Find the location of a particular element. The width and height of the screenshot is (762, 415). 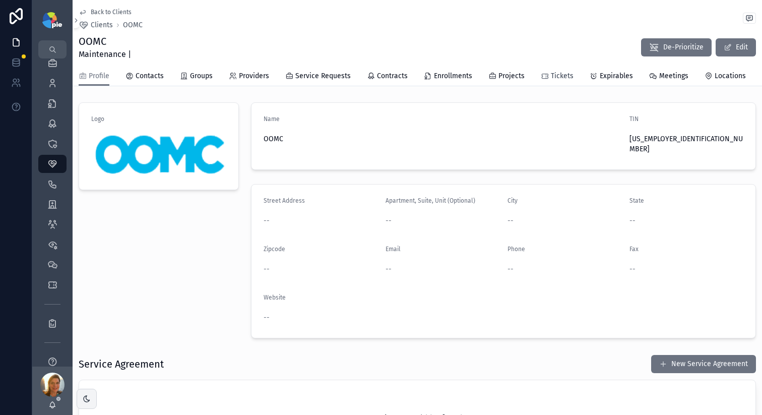

a: Providers is located at coordinates (249, 77).